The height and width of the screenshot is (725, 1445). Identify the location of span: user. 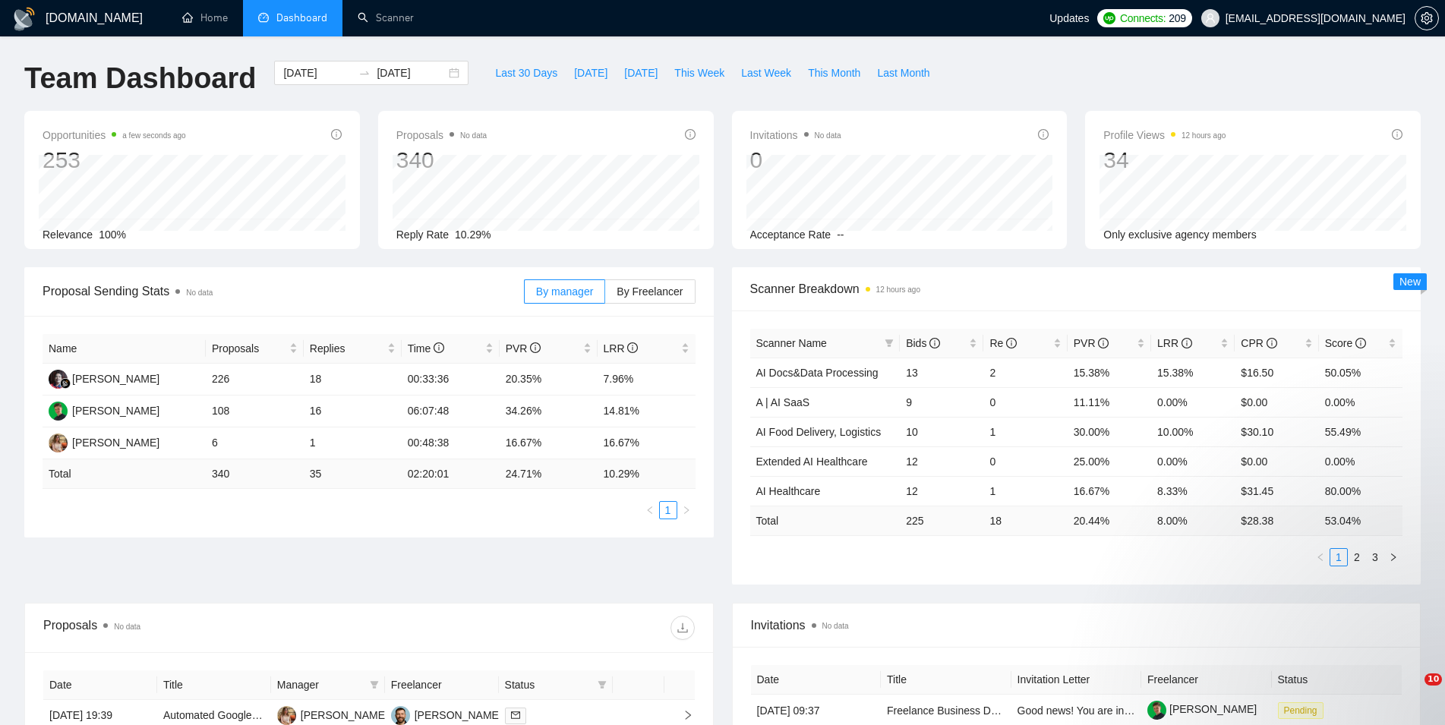
(1211, 18).